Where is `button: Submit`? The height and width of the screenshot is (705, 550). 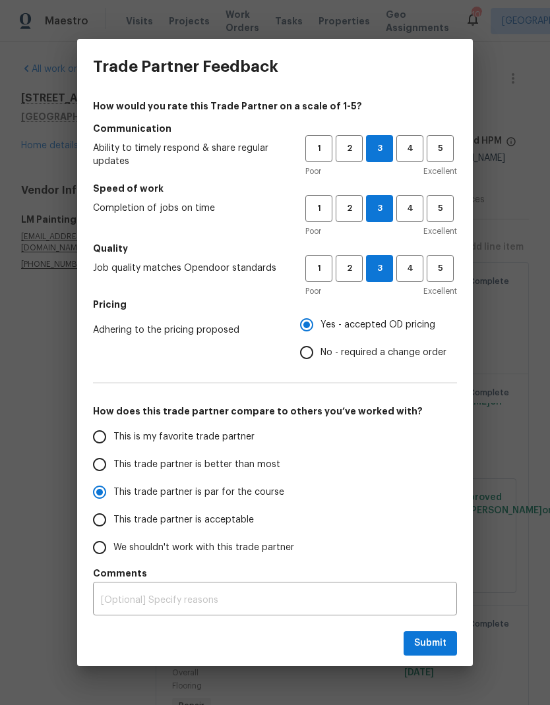 button: Submit is located at coordinates (430, 644).